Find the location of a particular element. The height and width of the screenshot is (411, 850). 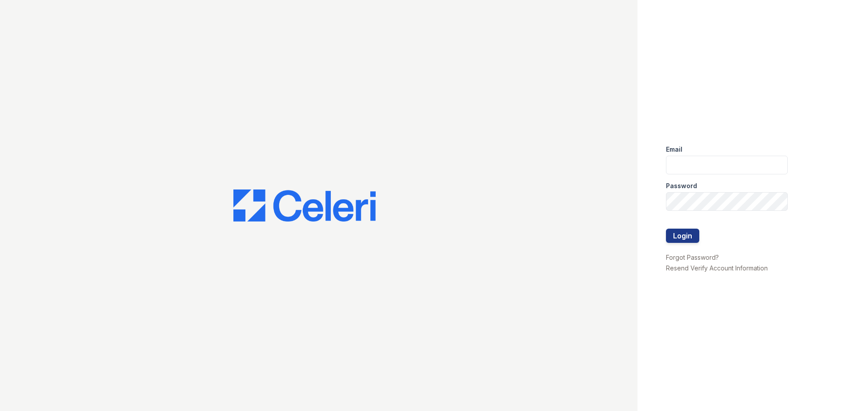

img: CE_Logo_Blue-a8612792a0a2168367f1c8372b55b34899dd931a85d93a1a3d3e32e68fde9ad4.png is located at coordinates (305, 206).